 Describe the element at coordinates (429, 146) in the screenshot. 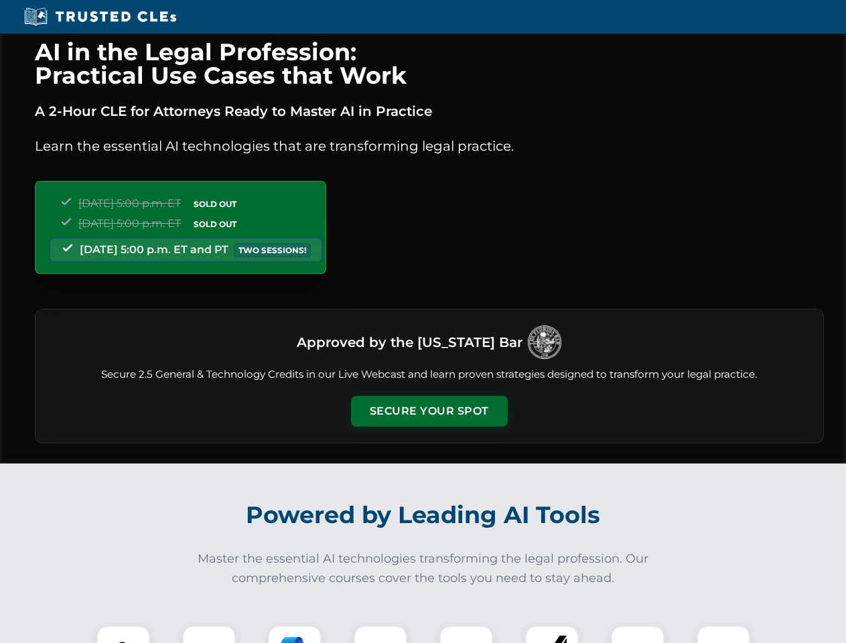

I see `p: Learn the essential AI technologies that are transforming legal practice.` at that location.